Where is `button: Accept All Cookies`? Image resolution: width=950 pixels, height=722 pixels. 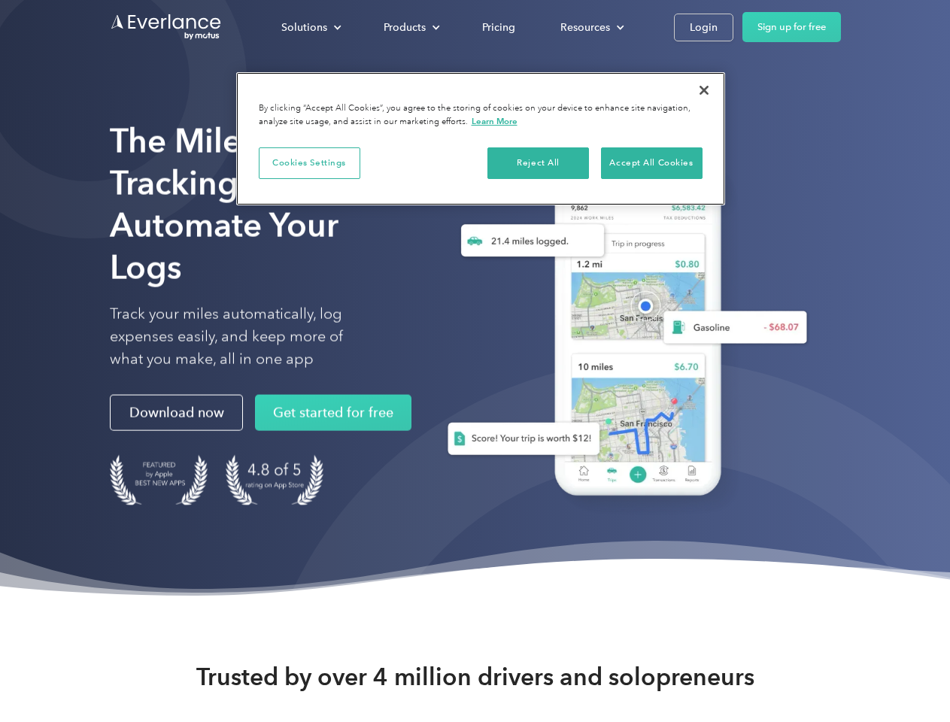 button: Accept All Cookies is located at coordinates (651, 163).